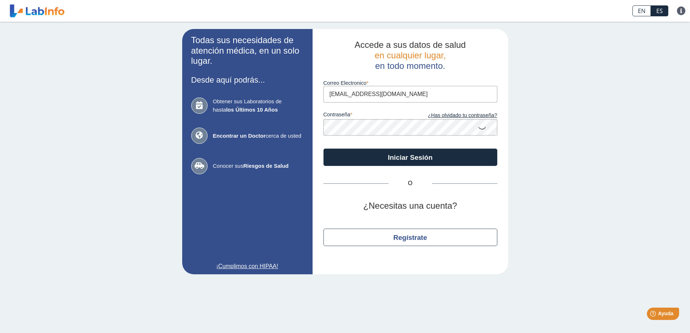 The height and width of the screenshot is (333, 690). I want to click on h2: ¿Necesitas una cuenta?, so click(411, 206).